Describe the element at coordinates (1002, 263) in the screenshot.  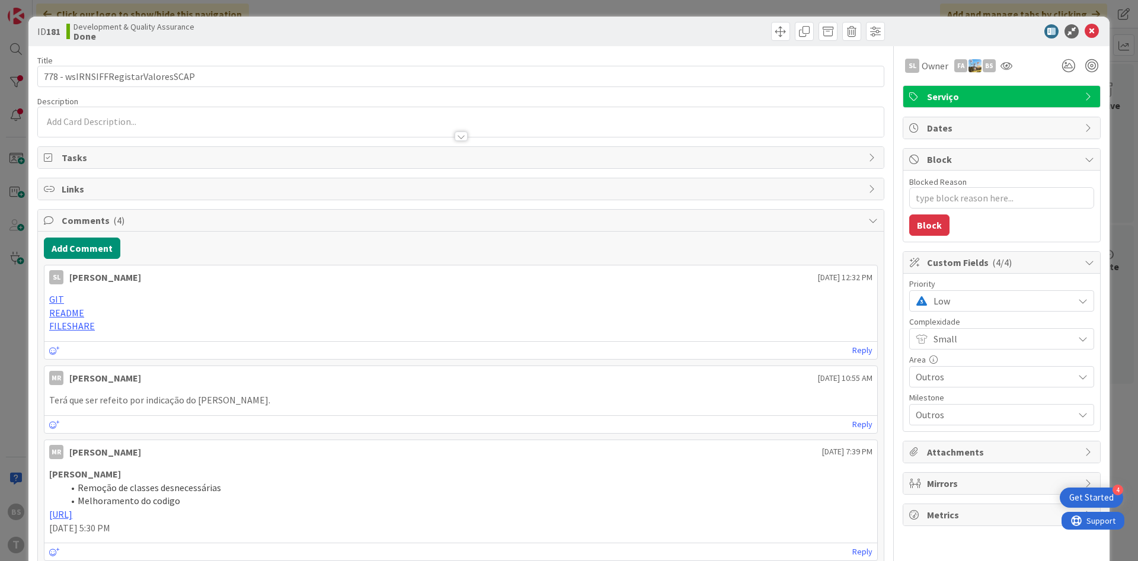
I see `span: ( 4/4 )` at that location.